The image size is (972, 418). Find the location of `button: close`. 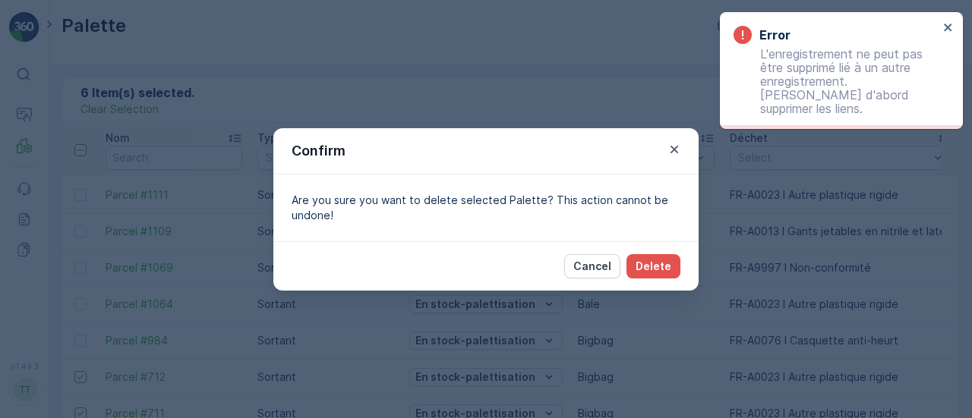

button: close is located at coordinates (948, 28).